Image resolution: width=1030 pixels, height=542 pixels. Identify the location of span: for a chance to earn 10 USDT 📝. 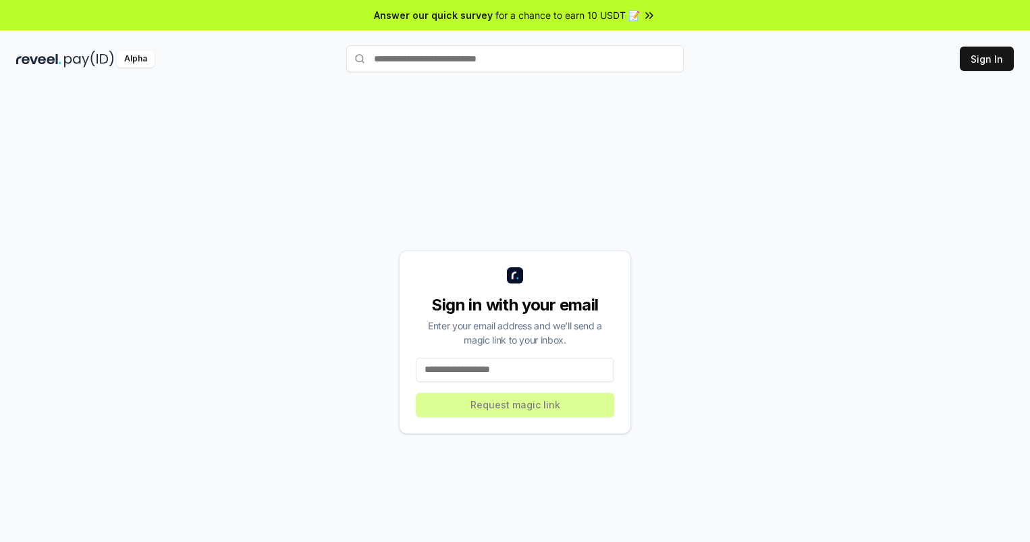
(568, 15).